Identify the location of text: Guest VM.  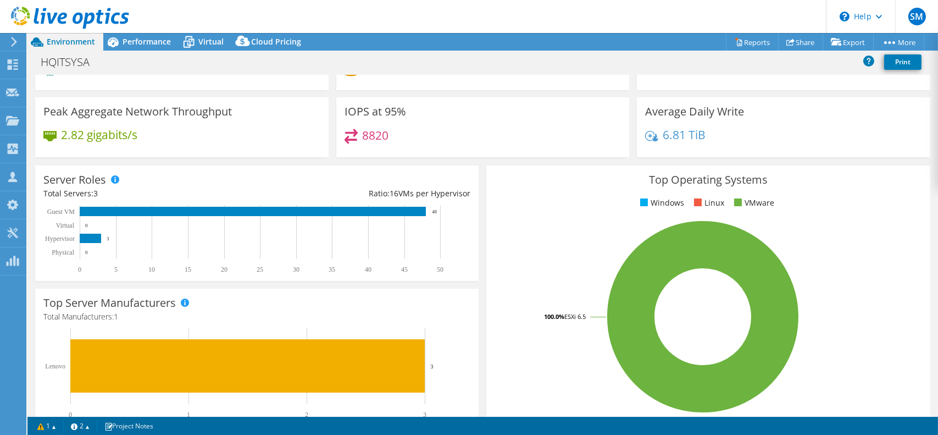
(61, 212).